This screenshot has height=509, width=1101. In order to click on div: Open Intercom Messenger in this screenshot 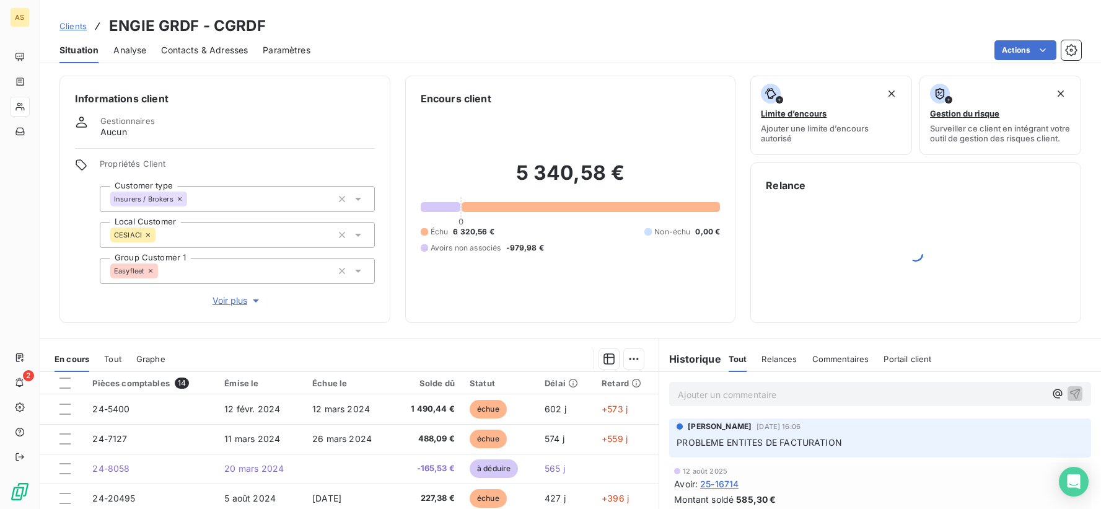, I will do `click(1074, 481)`.